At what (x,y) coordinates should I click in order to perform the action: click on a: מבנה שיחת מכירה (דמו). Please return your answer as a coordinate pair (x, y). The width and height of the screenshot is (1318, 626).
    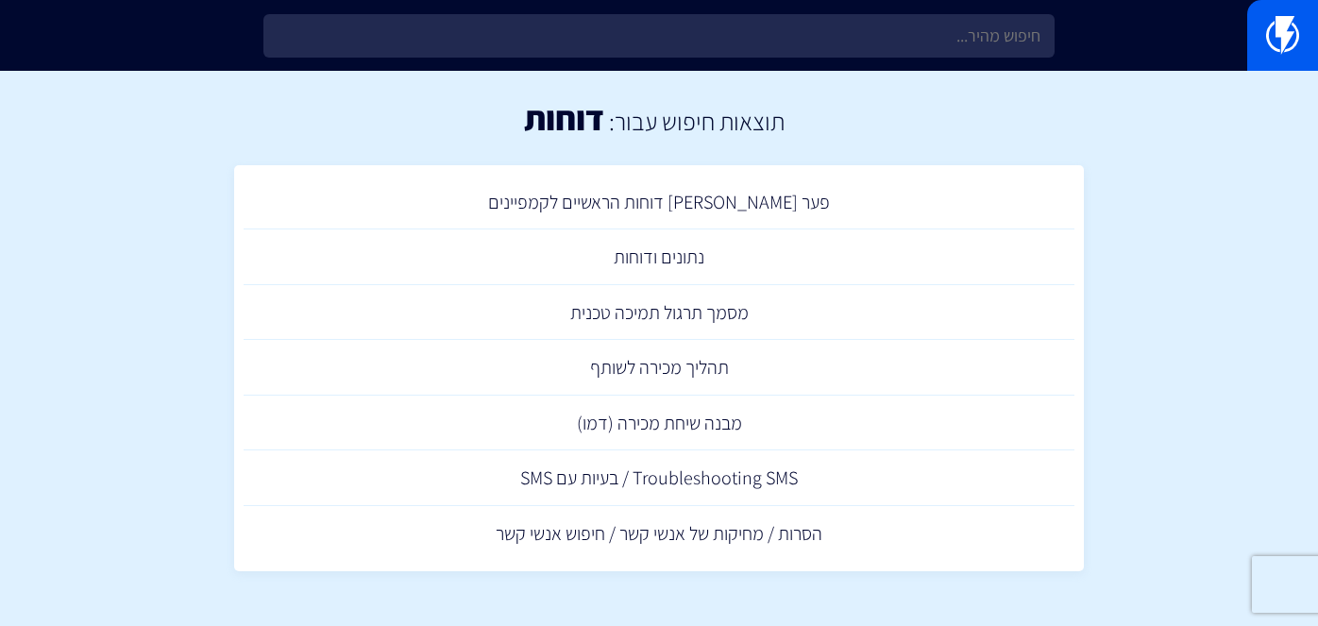
    Looking at the image, I should click on (659, 423).